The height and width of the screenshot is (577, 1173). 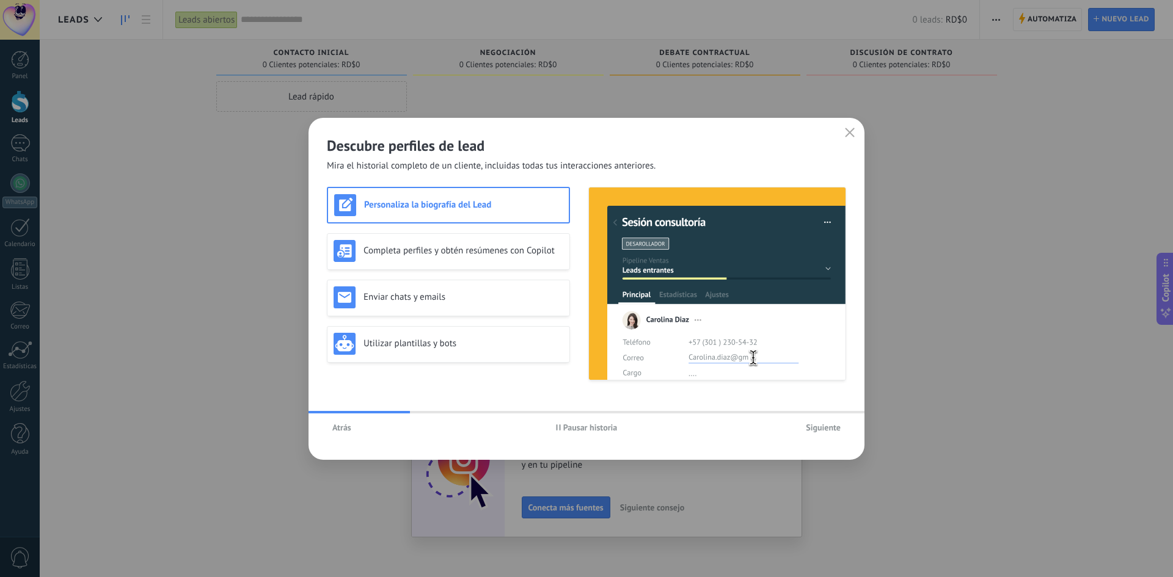 What do you see at coordinates (590, 428) in the screenshot?
I see `span: Pausar historia` at bounding box center [590, 428].